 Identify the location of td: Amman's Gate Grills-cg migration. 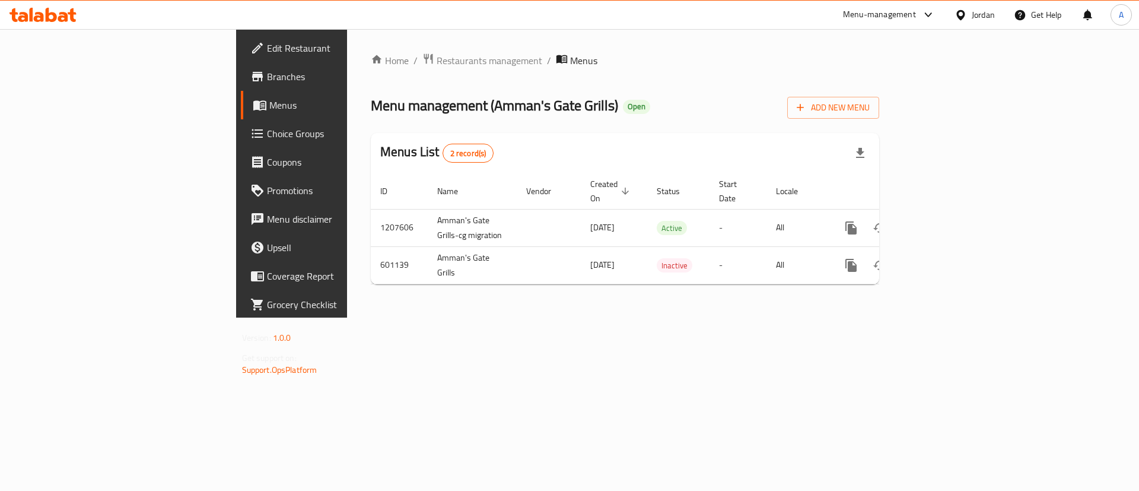
(472, 227).